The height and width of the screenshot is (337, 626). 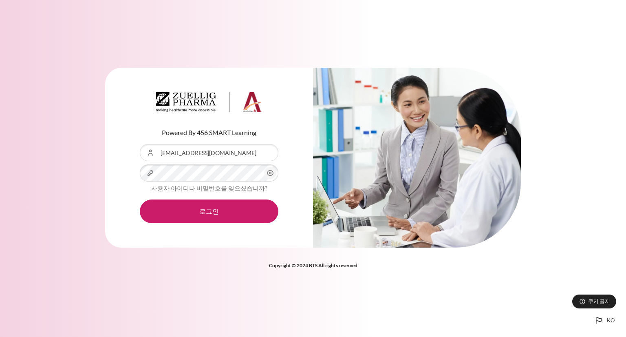 What do you see at coordinates (313, 265) in the screenshot?
I see `strong: Copyright © 2024 BTS All rights reserved` at bounding box center [313, 265].